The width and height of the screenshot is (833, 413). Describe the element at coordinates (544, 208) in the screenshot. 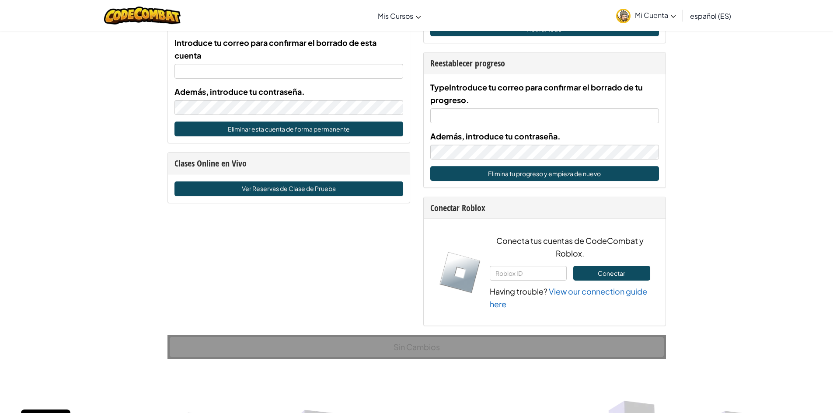

I see `div: Conectar Roblox` at that location.